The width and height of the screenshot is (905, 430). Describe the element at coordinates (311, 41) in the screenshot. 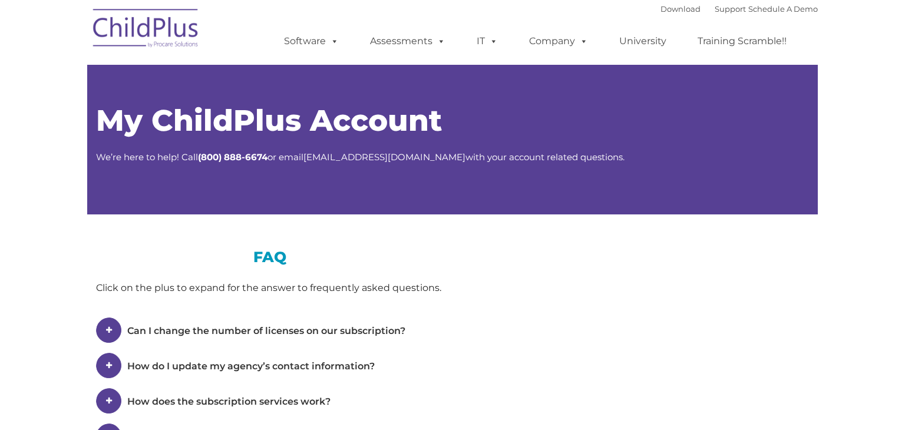

I see `a: Software` at that location.